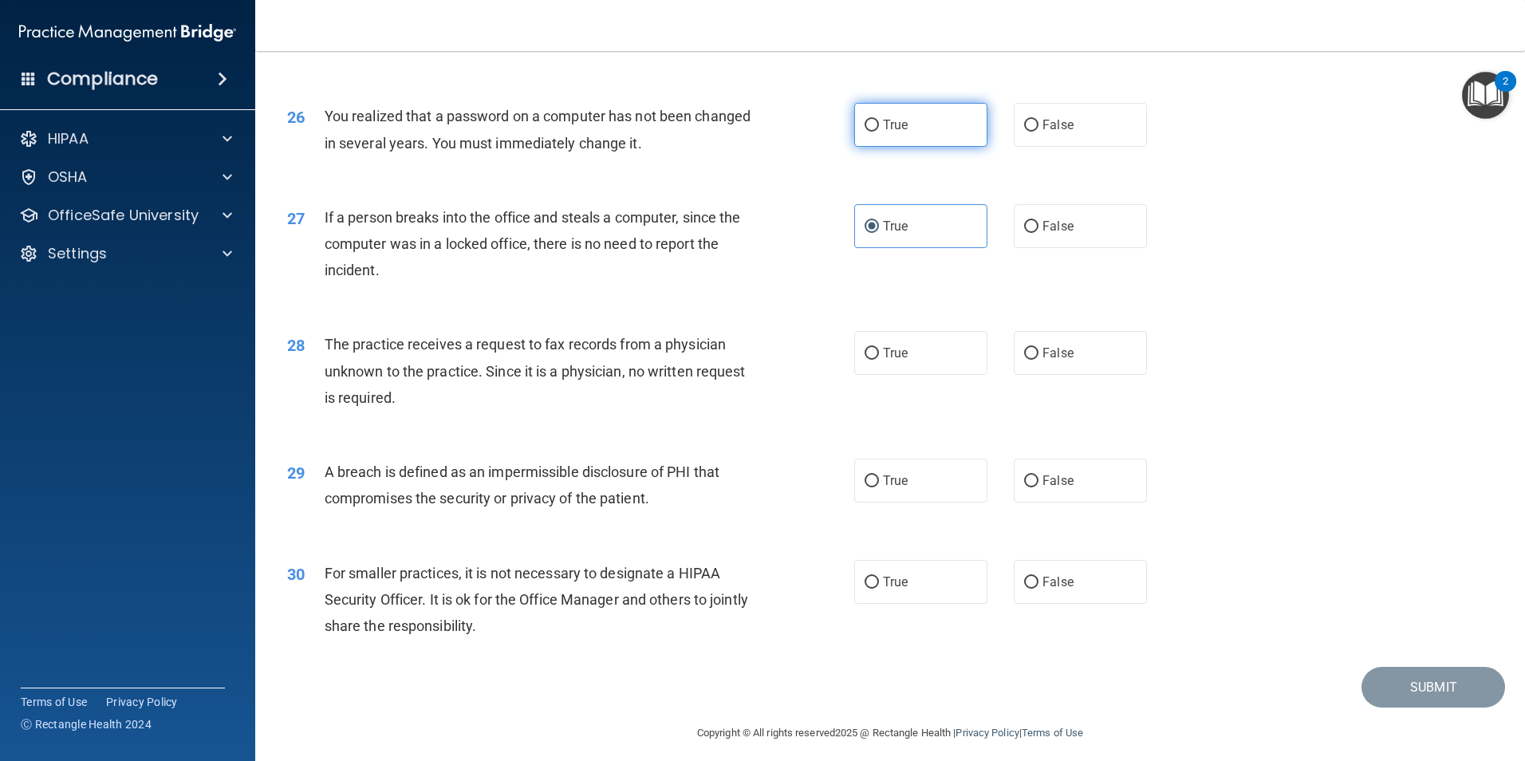 The image size is (1525, 761). Describe the element at coordinates (296, 473) in the screenshot. I see `span: 29` at that location.